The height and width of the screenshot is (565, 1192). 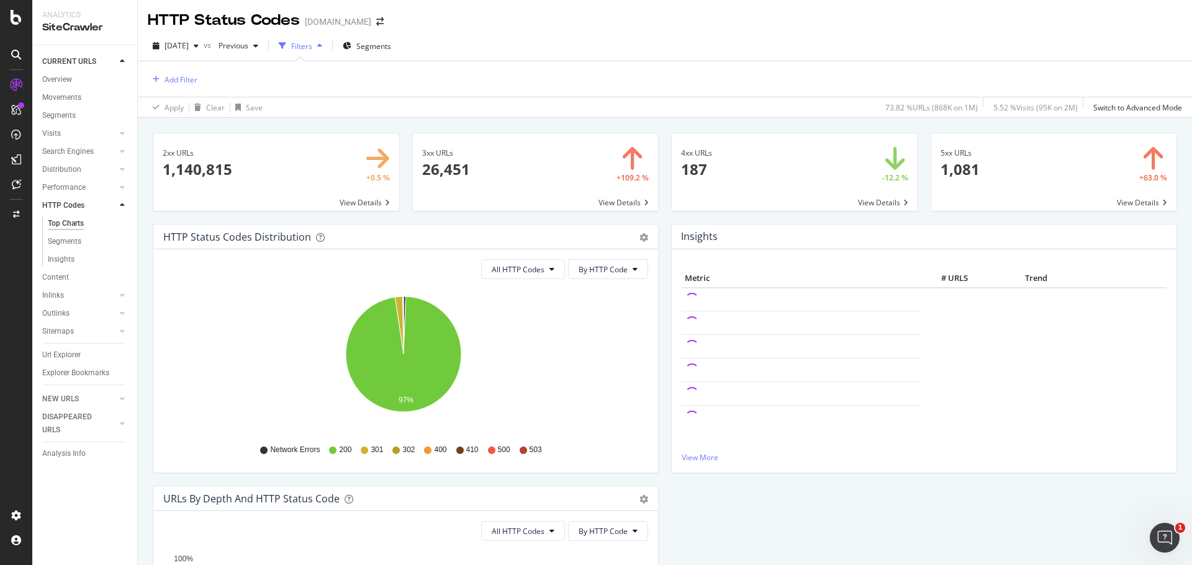 I want to click on div: Url Explorer, so click(x=61, y=355).